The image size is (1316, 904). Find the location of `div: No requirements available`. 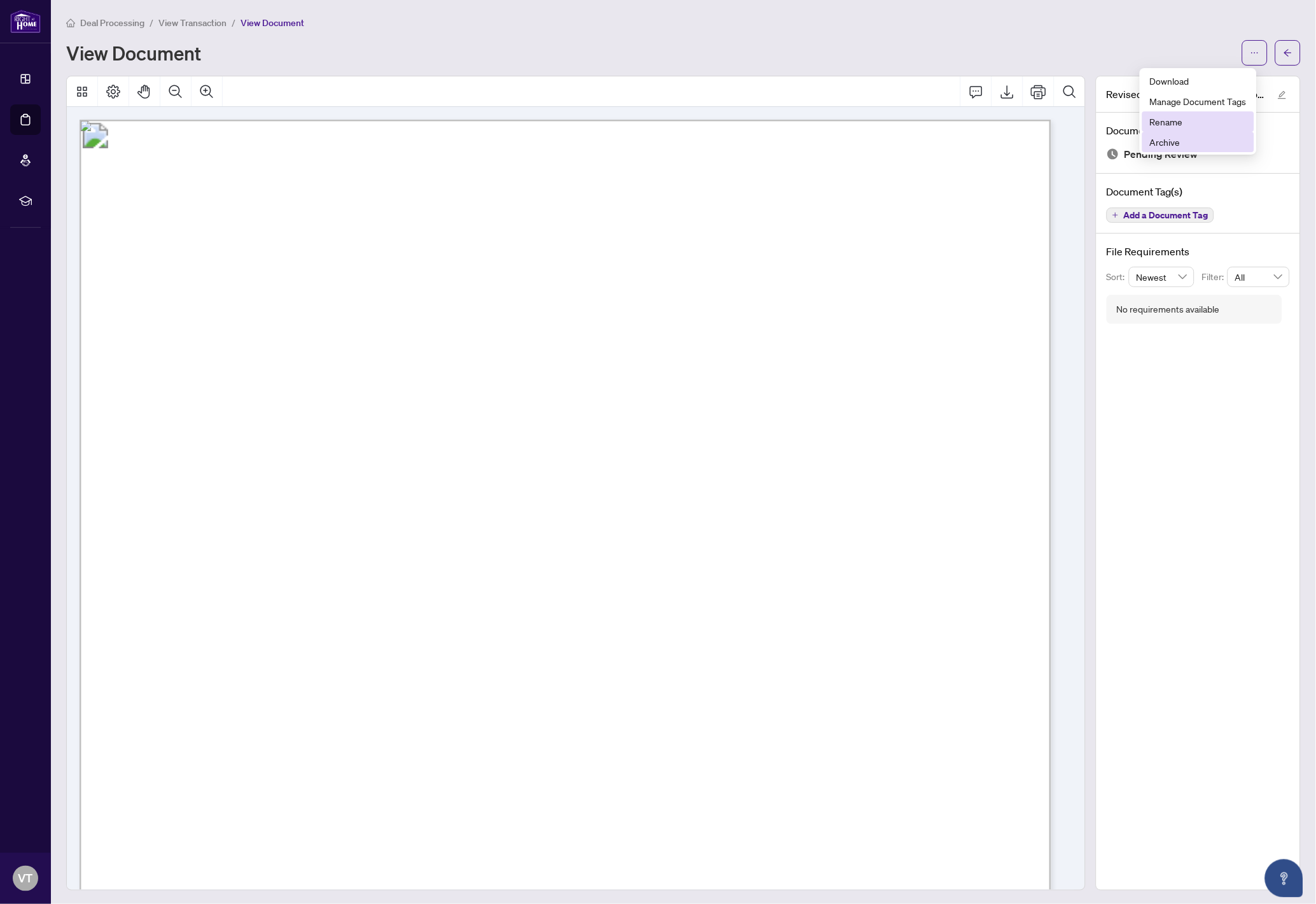

div: No requirements available is located at coordinates (1168, 309).